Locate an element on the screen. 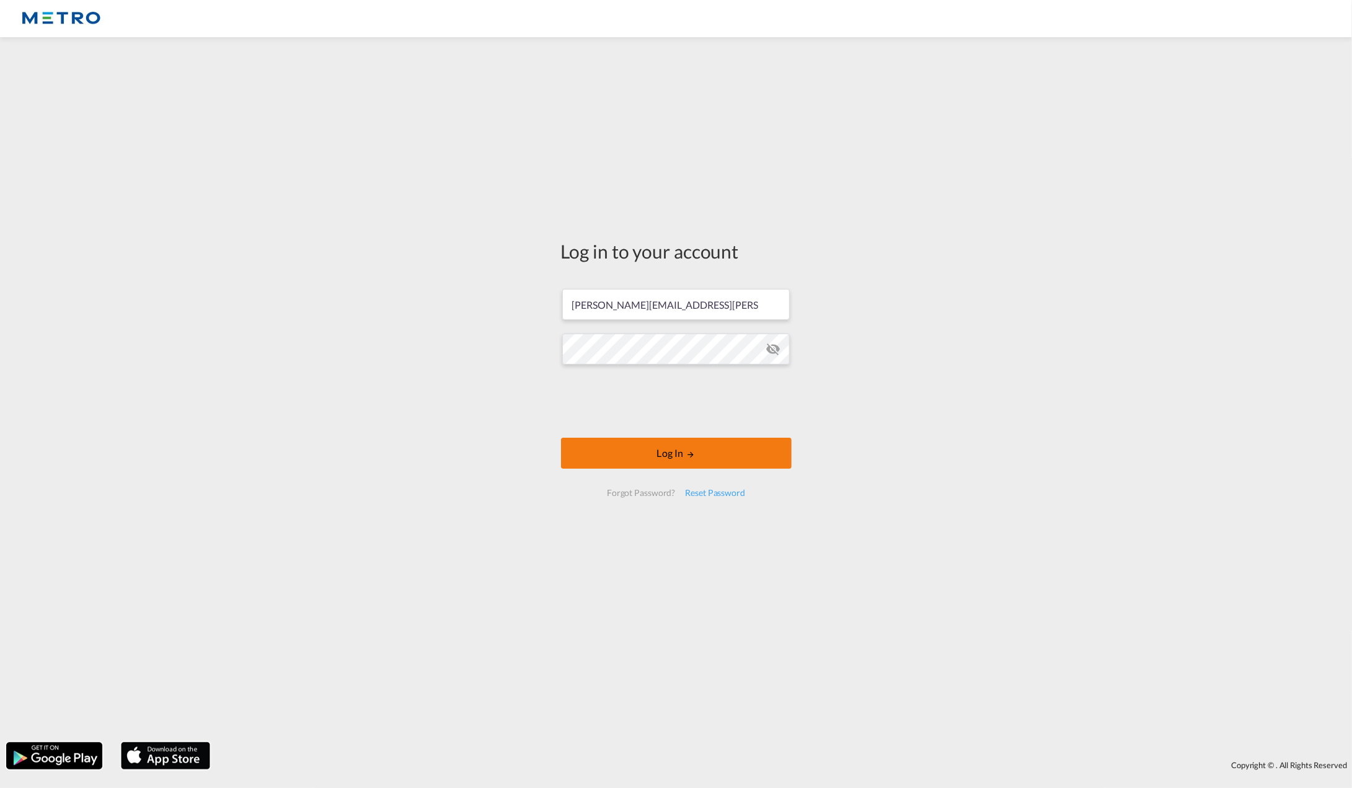  div: Copyright © . All Rights Reserved is located at coordinates (784, 765).